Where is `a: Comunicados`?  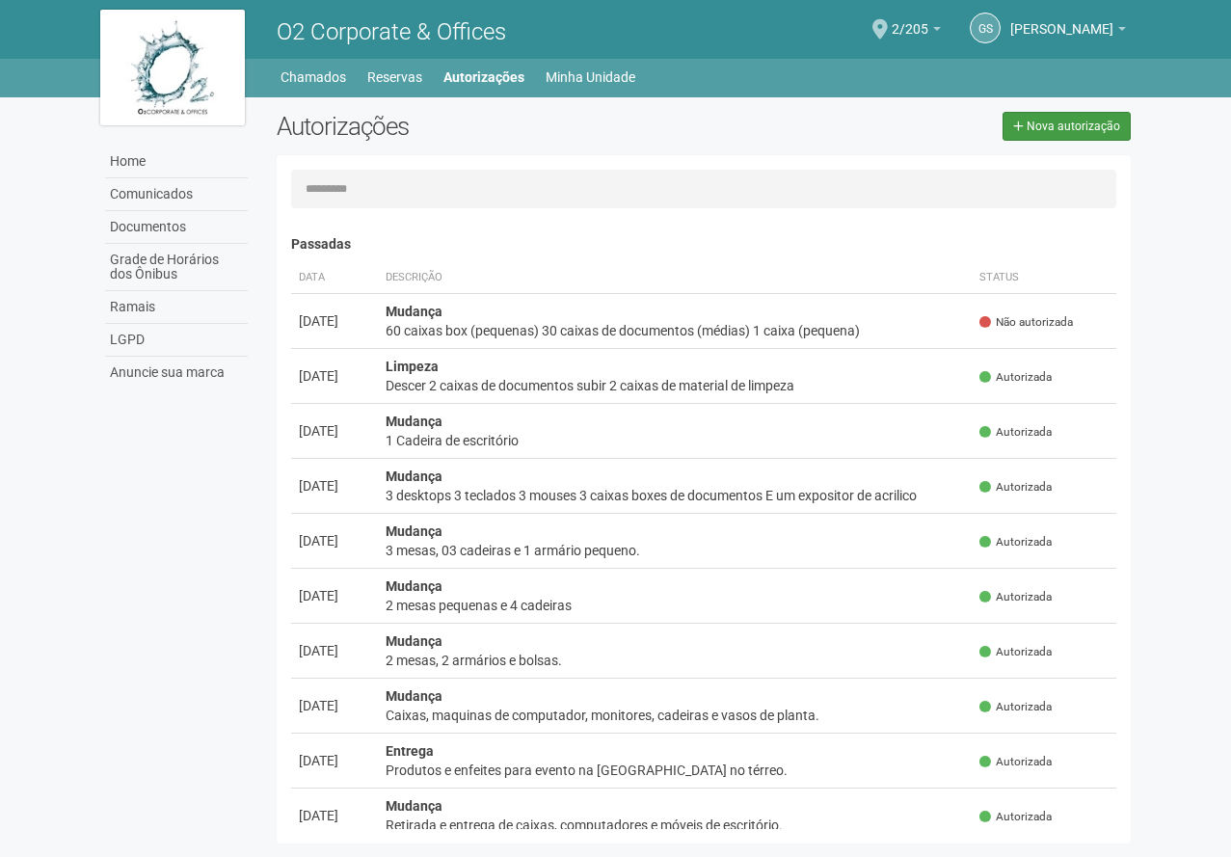
a: Comunicados is located at coordinates (176, 195).